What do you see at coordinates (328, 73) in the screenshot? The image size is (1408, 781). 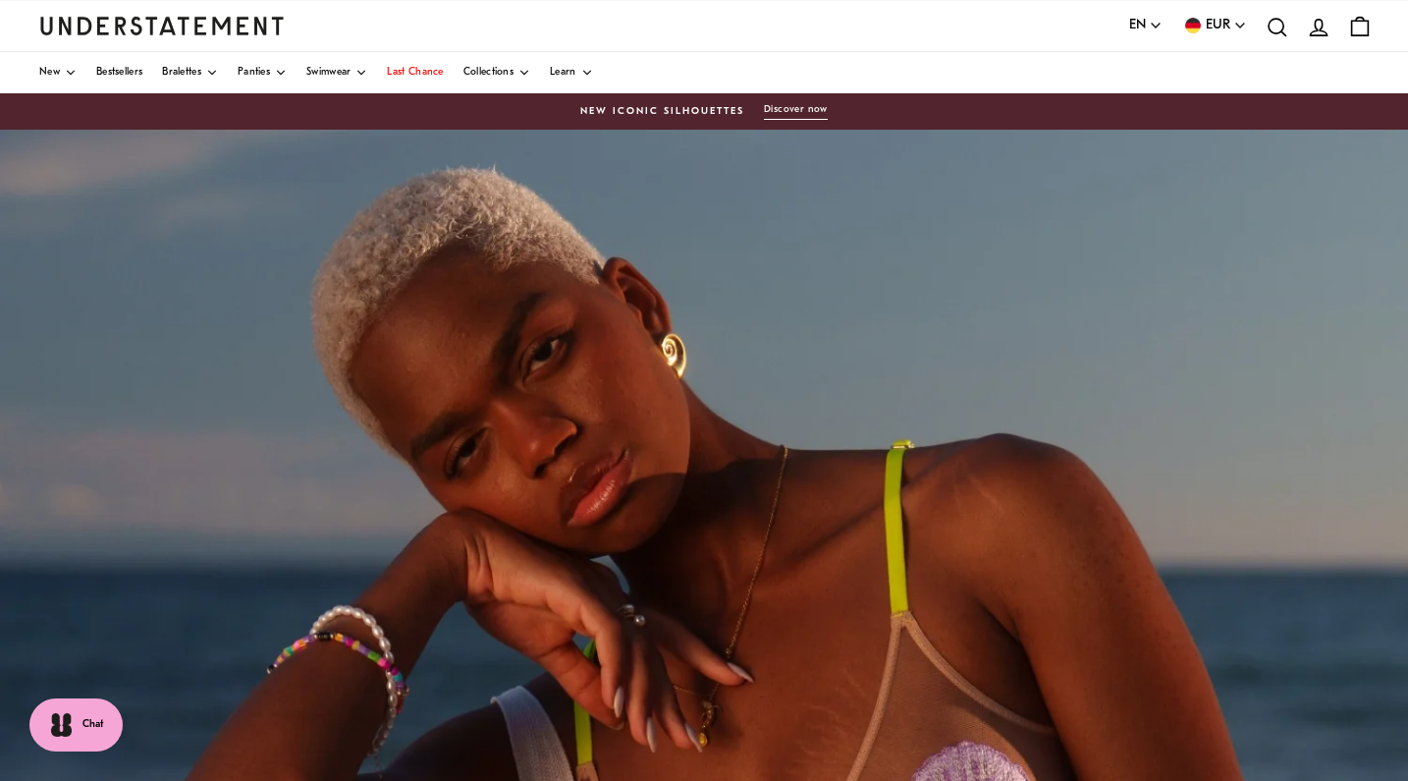 I see `span: Swimwear` at bounding box center [328, 73].